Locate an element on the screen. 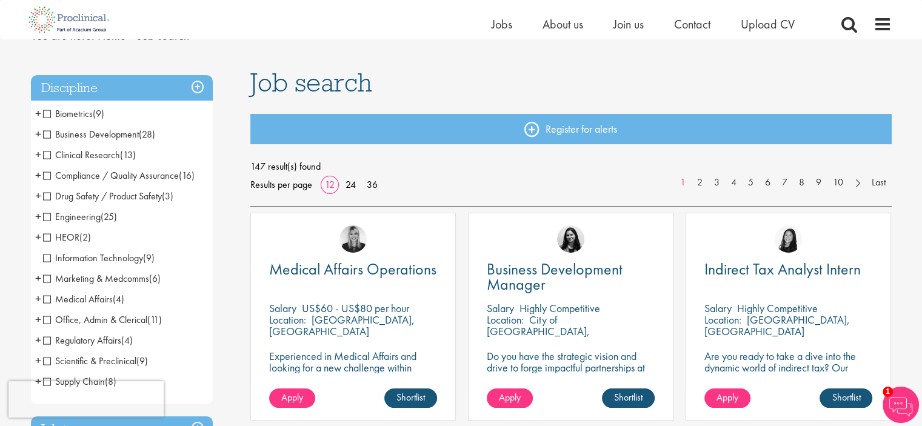  span: Medical Affairs Operations is located at coordinates (353, 269).